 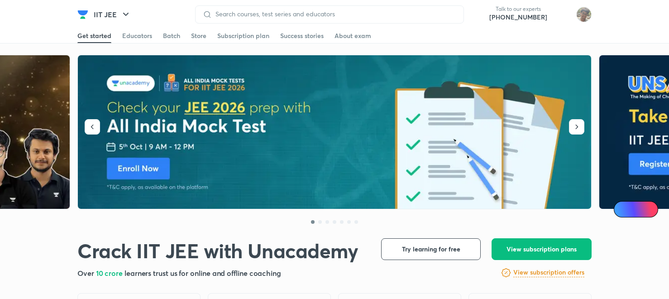 I want to click on img: Shashwat Mathur, so click(x=584, y=14).